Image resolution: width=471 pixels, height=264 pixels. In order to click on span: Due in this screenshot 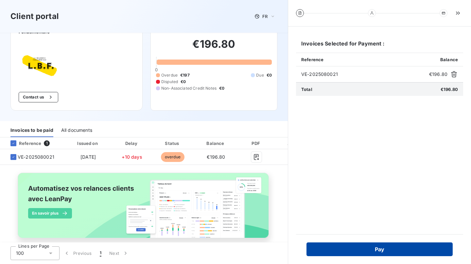, I will do `click(260, 75)`.